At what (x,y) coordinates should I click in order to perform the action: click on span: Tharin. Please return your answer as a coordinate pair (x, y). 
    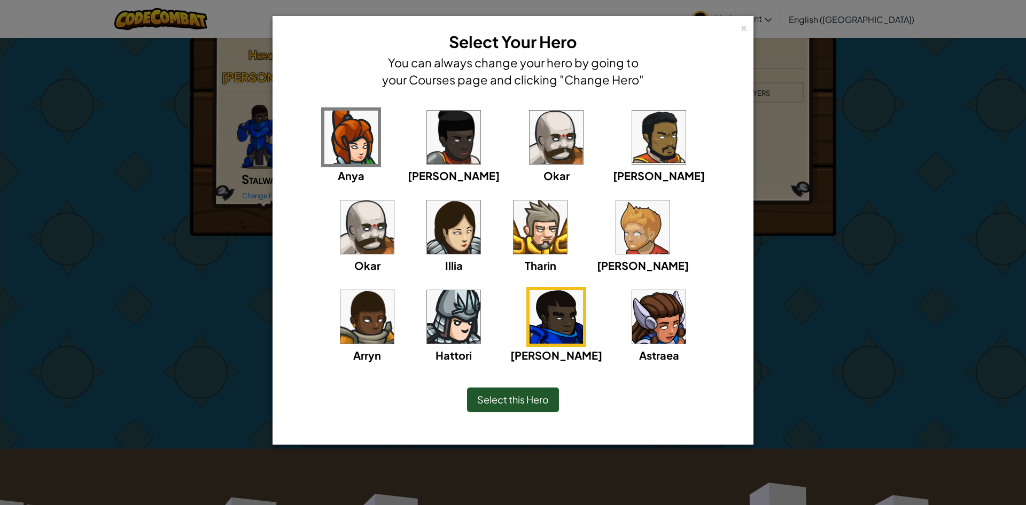
    Looking at the image, I should click on (540, 265).